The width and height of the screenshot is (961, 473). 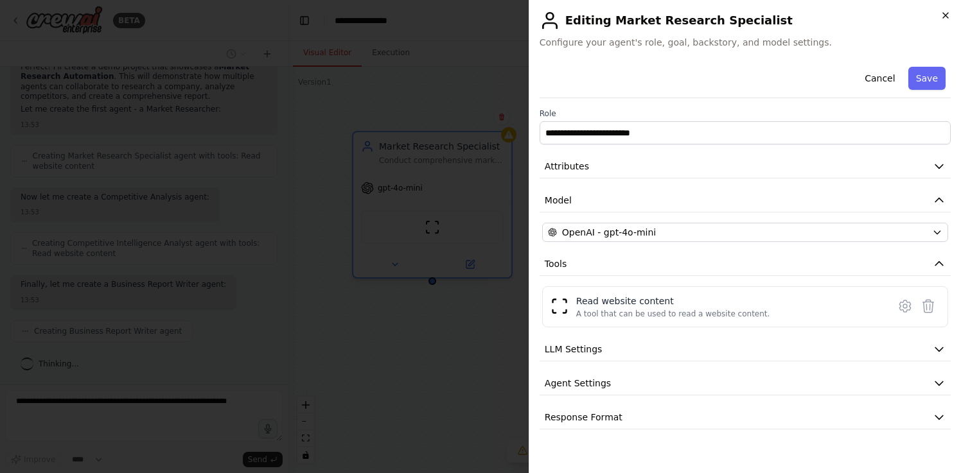 I want to click on span: Configure your agent's role, goal, backstory, and model settings., so click(x=745, y=42).